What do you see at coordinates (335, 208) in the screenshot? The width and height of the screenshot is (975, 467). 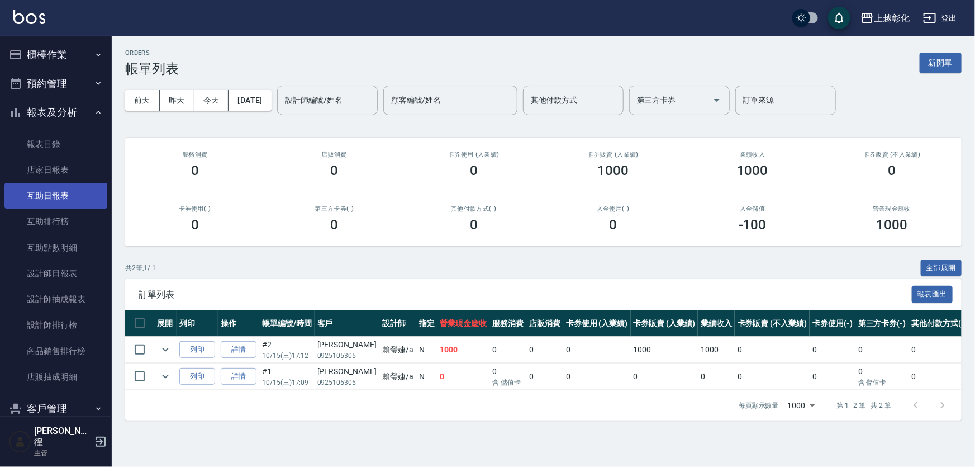 I see `h2: 第三方卡券(-)` at bounding box center [335, 208].